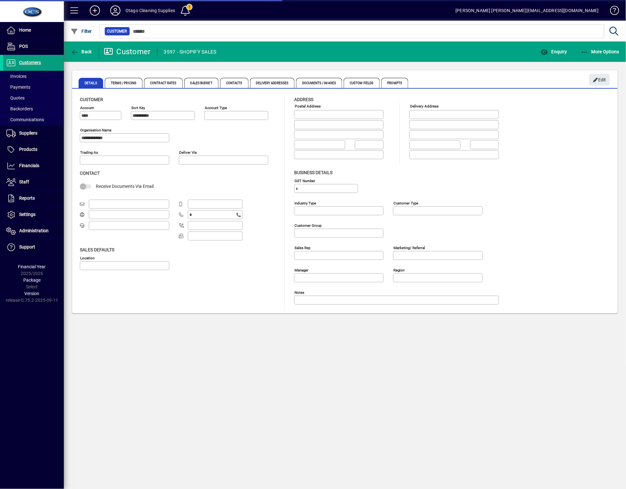 The image size is (626, 489). I want to click on a: Home, so click(34, 30).